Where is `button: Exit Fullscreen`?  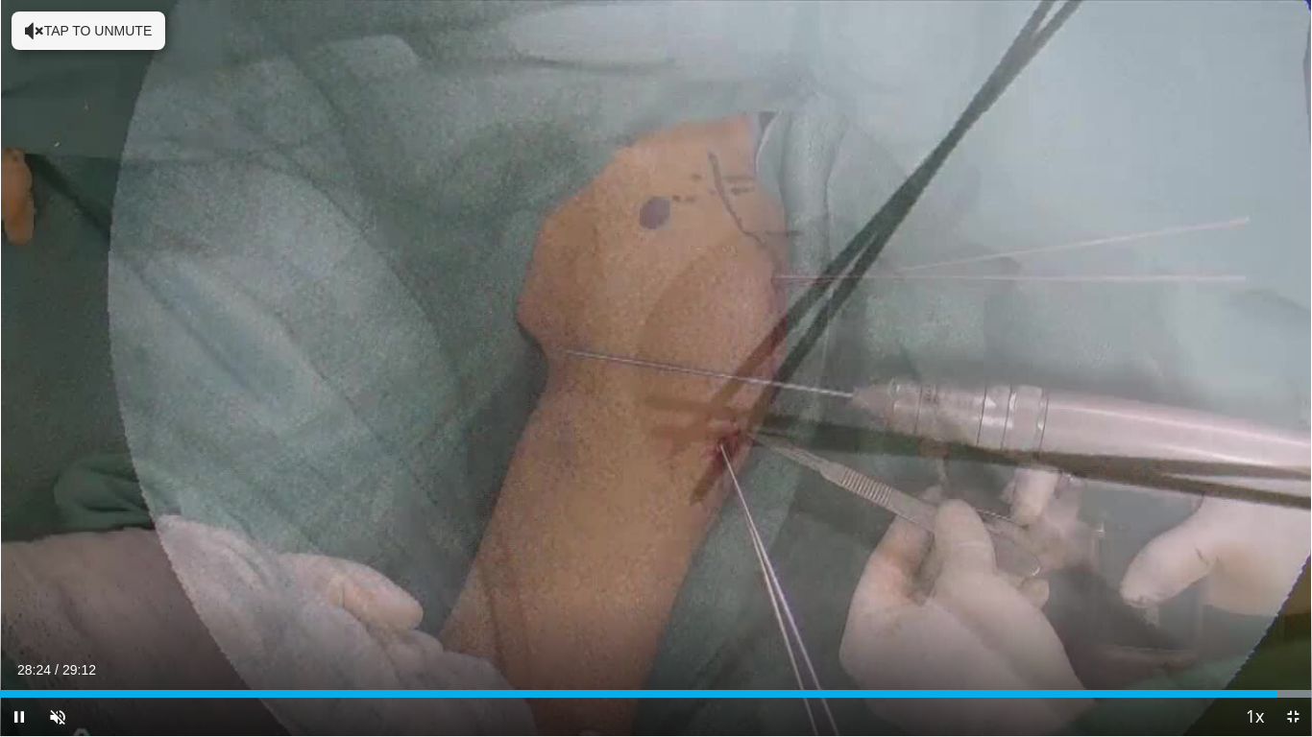 button: Exit Fullscreen is located at coordinates (1293, 717).